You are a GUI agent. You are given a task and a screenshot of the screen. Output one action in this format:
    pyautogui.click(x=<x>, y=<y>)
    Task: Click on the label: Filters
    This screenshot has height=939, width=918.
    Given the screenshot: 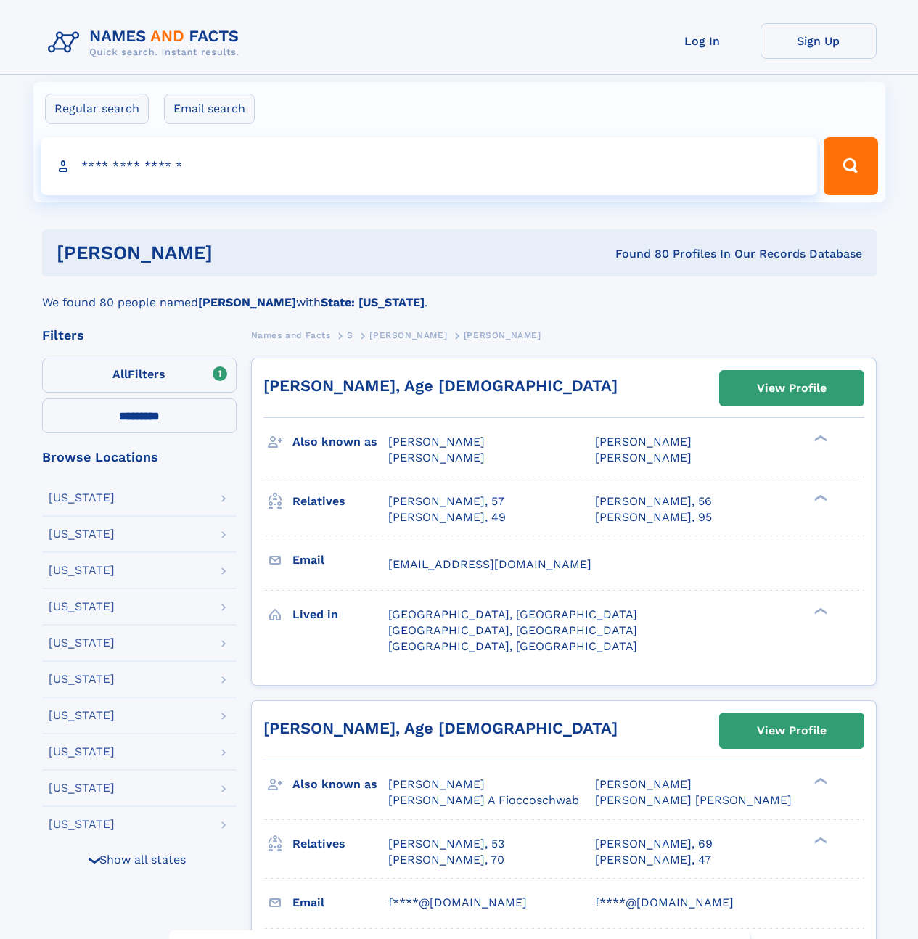 What is the action you would take?
    pyautogui.click(x=139, y=375)
    